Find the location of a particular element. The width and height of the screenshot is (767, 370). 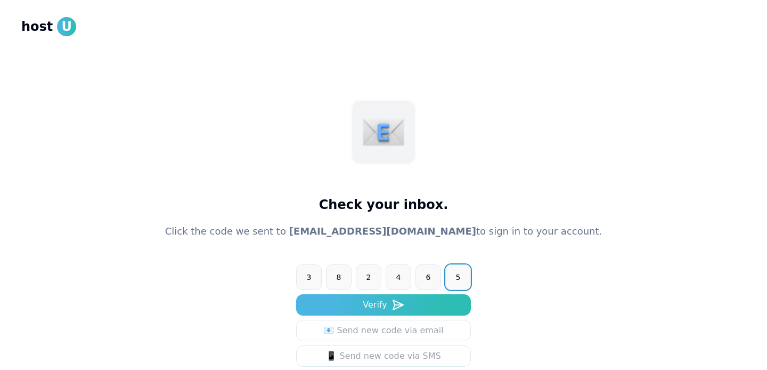

h1: Check your inbox. is located at coordinates (383, 205).